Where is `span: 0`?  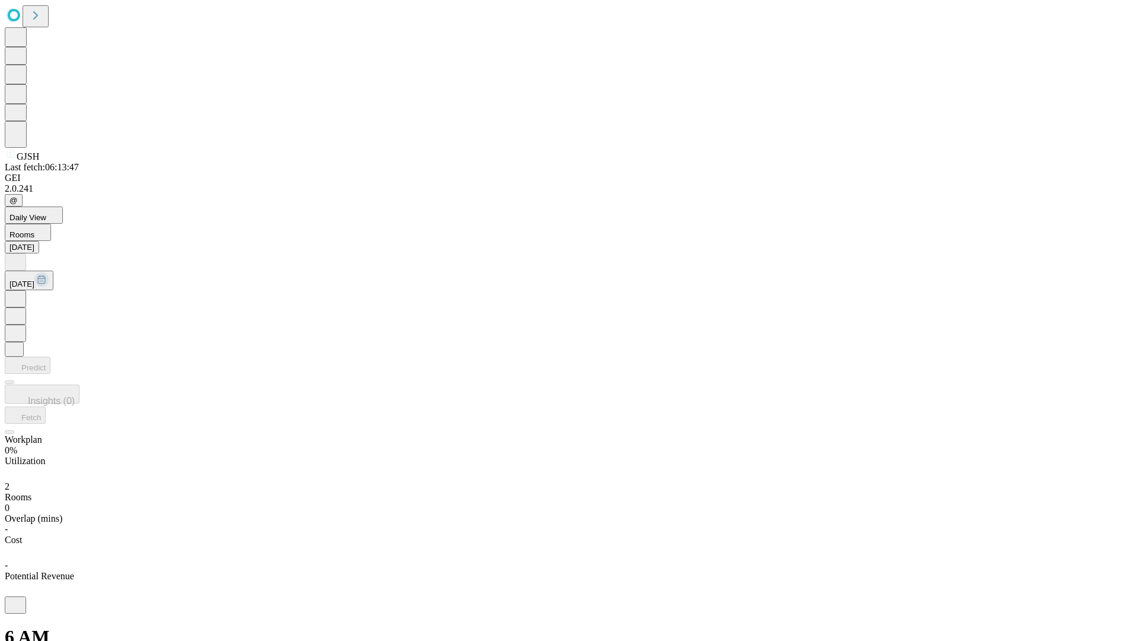
span: 0 is located at coordinates (7, 507).